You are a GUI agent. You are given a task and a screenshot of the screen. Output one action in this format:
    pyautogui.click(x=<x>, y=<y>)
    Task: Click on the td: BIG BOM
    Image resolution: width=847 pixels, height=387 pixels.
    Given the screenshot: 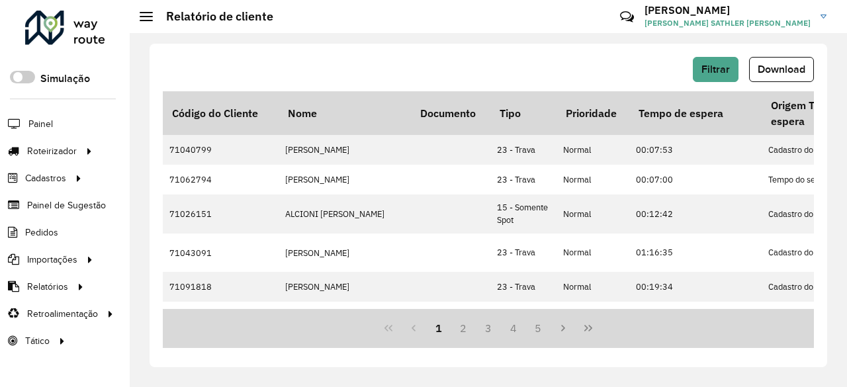 What is the action you would take?
    pyautogui.click(x=345, y=316)
    